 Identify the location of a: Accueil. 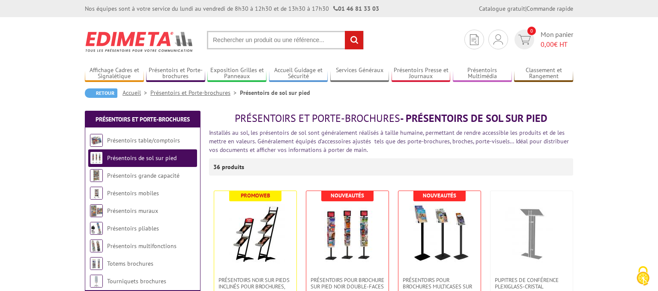
(136, 93).